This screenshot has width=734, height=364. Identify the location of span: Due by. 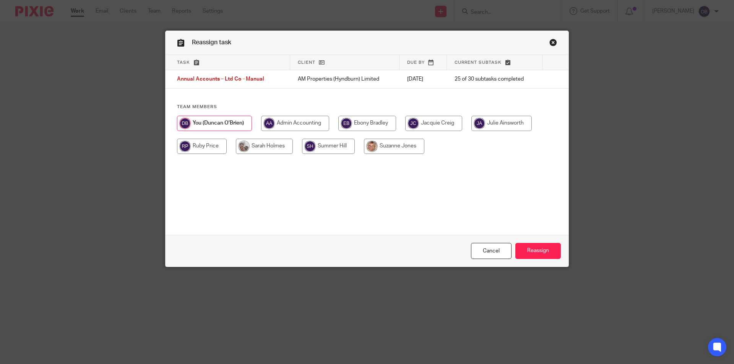
(416, 62).